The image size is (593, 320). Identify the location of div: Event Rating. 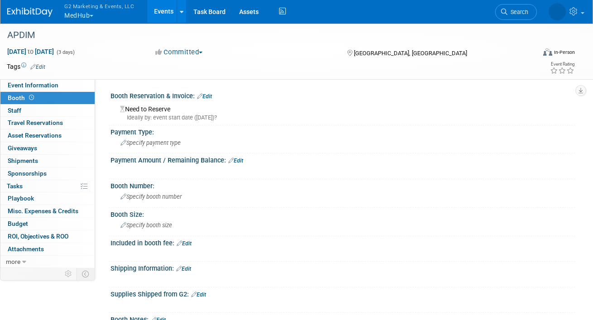
(562, 64).